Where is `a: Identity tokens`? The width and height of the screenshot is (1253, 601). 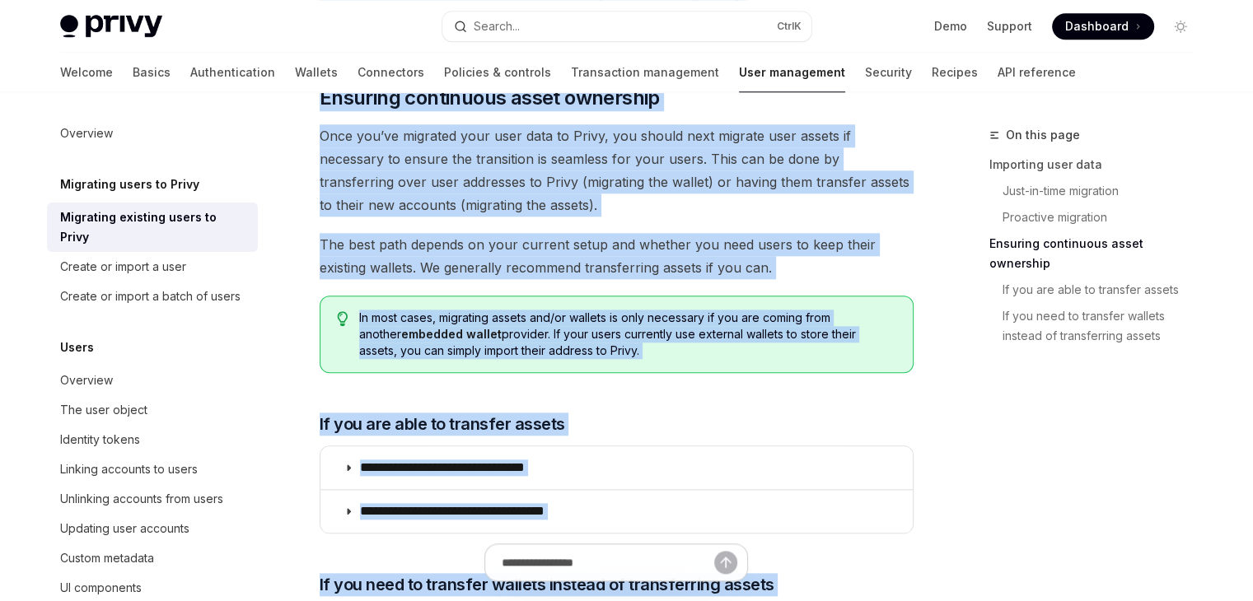 a: Identity tokens is located at coordinates (152, 440).